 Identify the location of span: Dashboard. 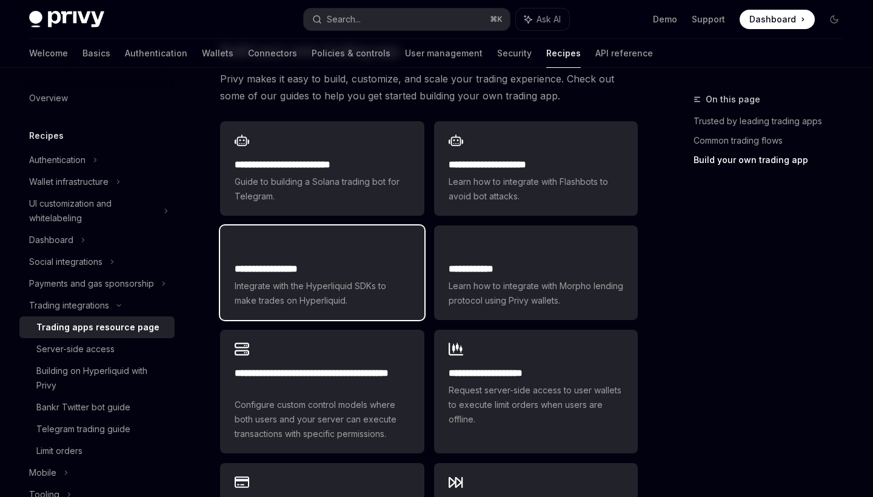
(772, 19).